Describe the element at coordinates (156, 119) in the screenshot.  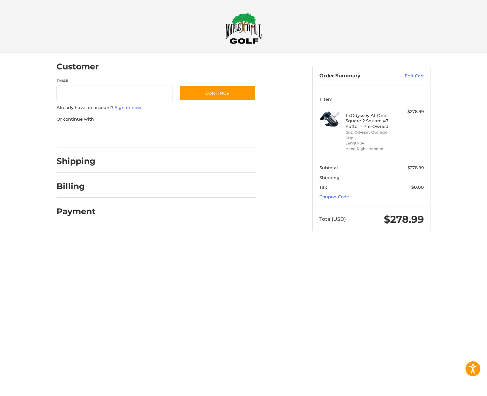
I see `p: Or continue with` at that location.